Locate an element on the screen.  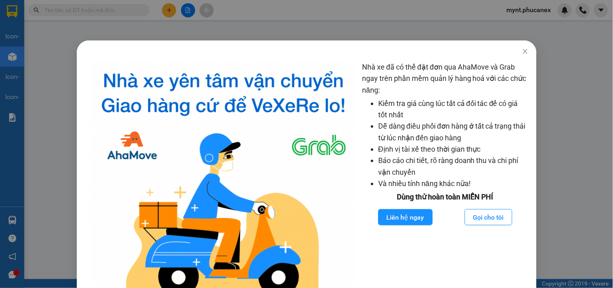
span: Gọi cho tôi is located at coordinates (489, 217).